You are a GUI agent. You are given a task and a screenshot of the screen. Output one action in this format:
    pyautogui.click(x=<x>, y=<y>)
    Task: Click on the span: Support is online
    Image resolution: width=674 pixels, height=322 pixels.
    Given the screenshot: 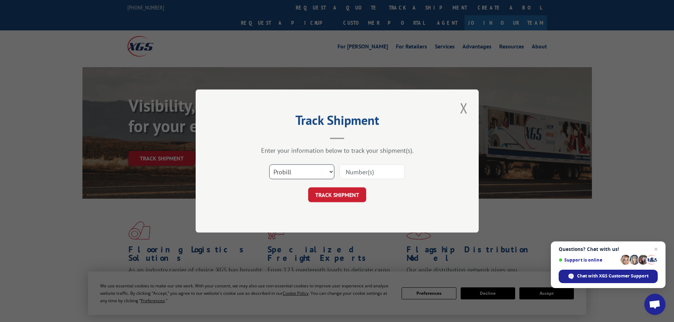 What is the action you would take?
    pyautogui.click(x=588, y=260)
    